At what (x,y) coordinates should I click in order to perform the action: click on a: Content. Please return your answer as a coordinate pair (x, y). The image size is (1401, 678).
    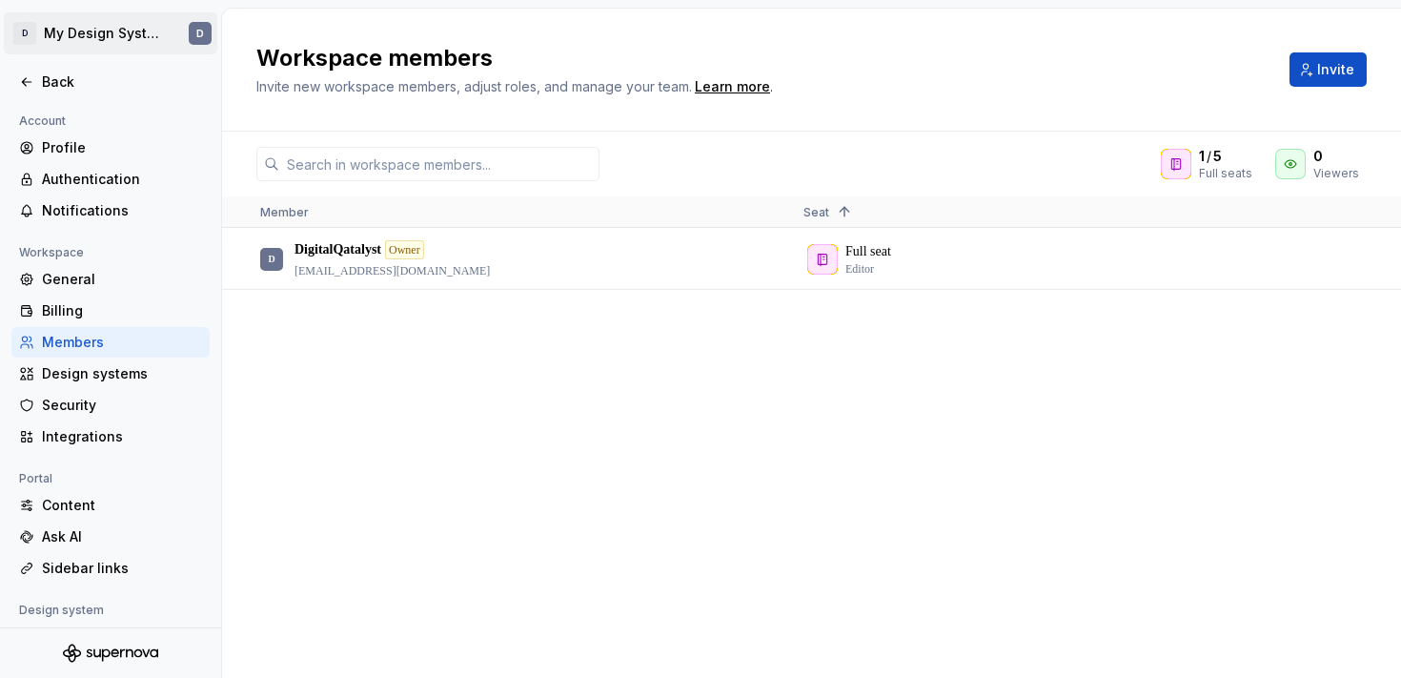
    Looking at the image, I should click on (111, 505).